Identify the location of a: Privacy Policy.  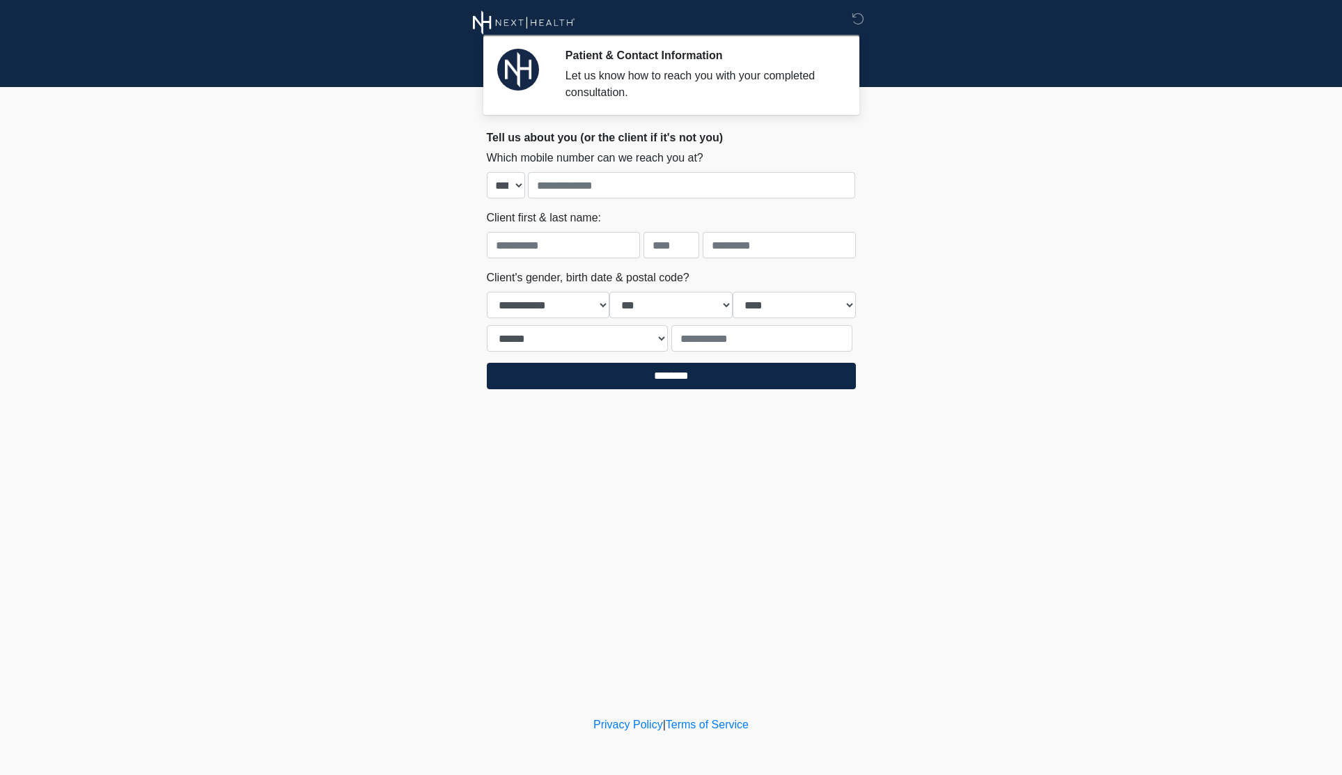
(628, 724).